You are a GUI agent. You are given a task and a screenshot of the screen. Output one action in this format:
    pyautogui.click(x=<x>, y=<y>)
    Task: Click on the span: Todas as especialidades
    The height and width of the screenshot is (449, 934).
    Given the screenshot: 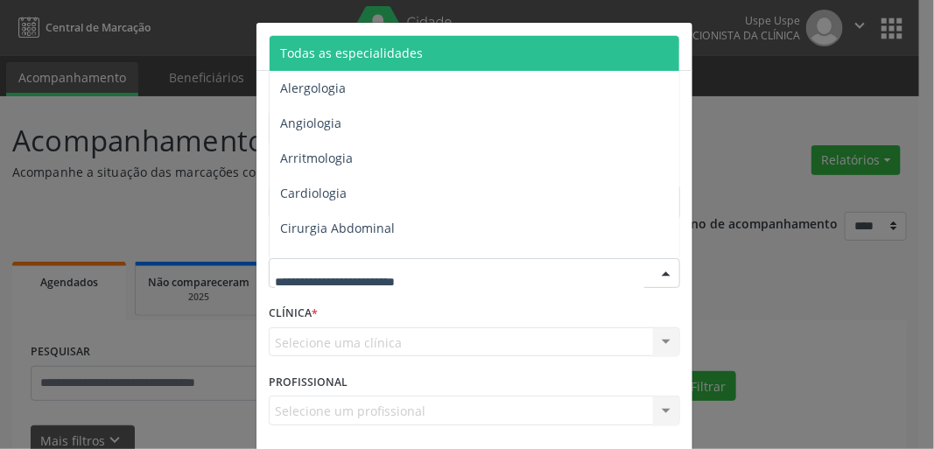 What is the action you would take?
    pyautogui.click(x=351, y=53)
    